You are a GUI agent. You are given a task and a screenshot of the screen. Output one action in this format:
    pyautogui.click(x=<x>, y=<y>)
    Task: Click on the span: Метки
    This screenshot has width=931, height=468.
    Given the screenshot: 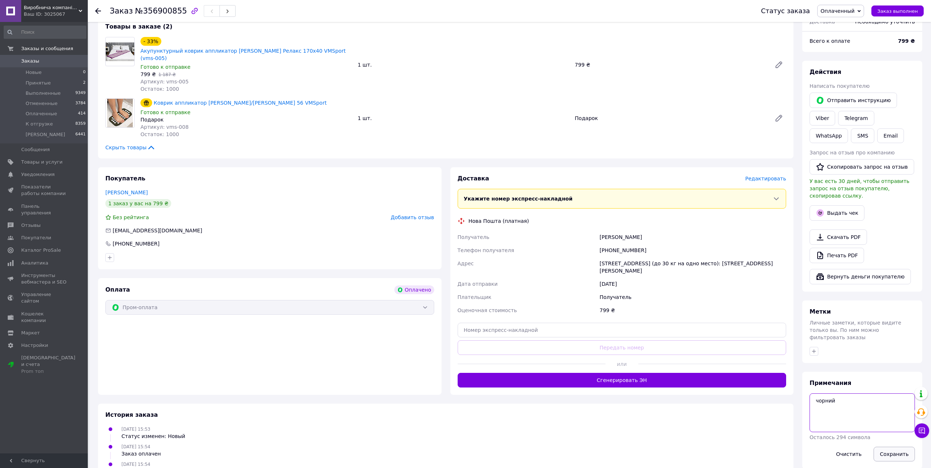 What is the action you would take?
    pyautogui.click(x=821, y=311)
    